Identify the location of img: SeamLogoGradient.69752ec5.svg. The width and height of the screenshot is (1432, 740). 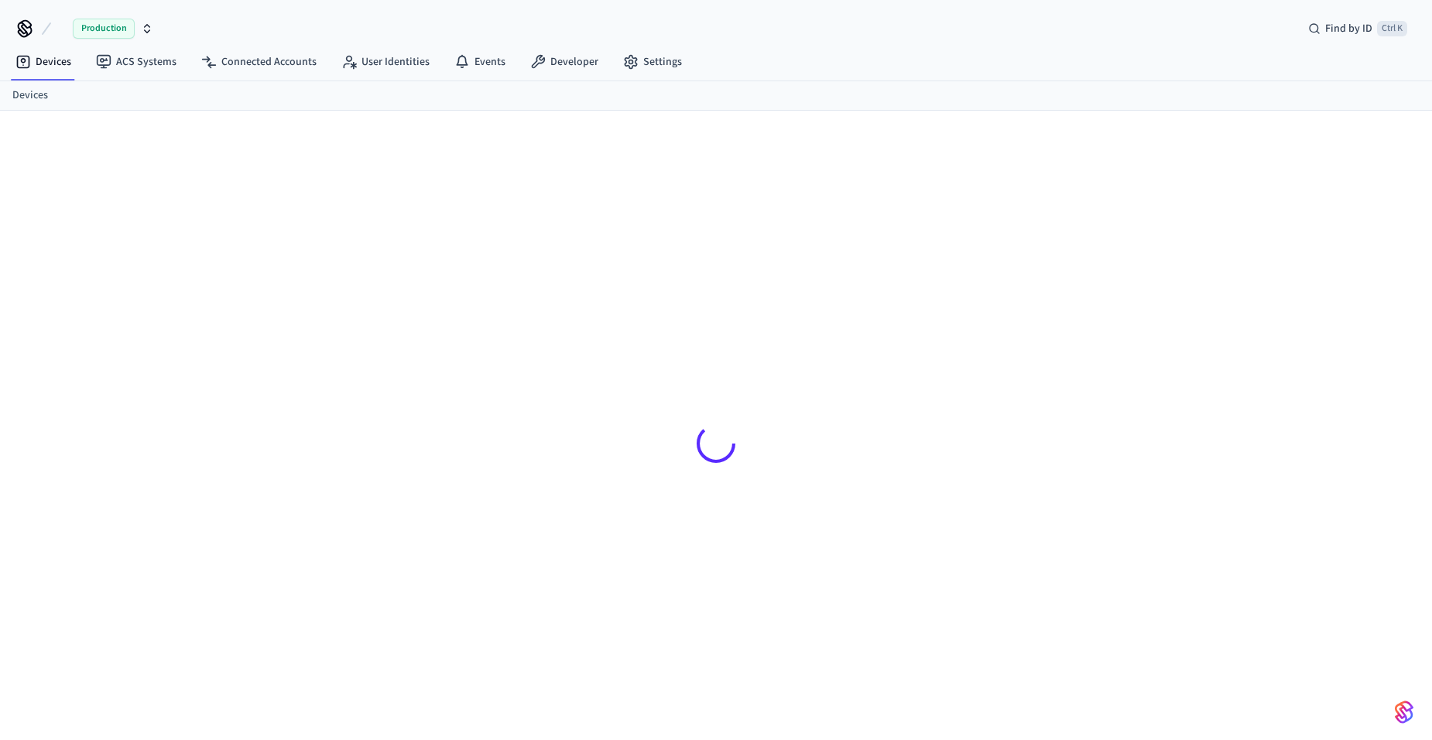
(1405, 712).